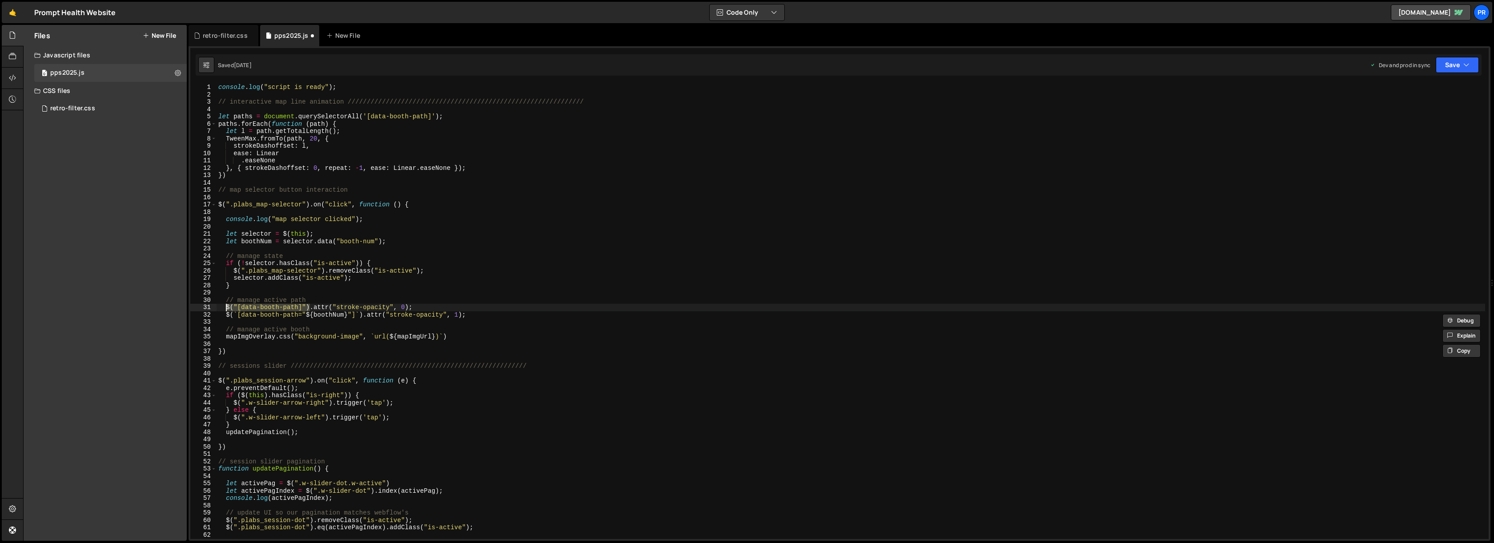 This screenshot has height=543, width=1494. Describe the element at coordinates (42, 36) in the screenshot. I see `h2: Files` at that location.